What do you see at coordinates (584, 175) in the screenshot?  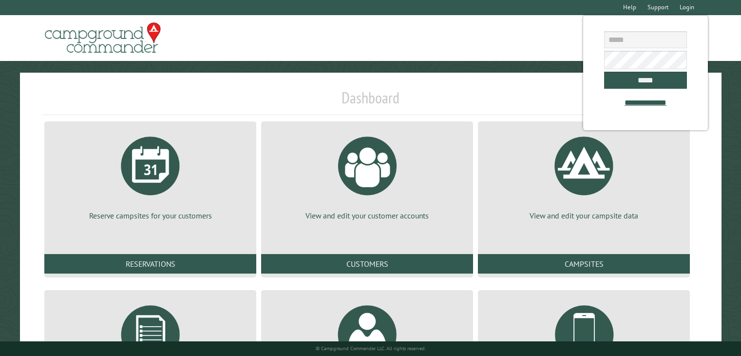 I see `a: View and edit your campsite data` at bounding box center [584, 175].